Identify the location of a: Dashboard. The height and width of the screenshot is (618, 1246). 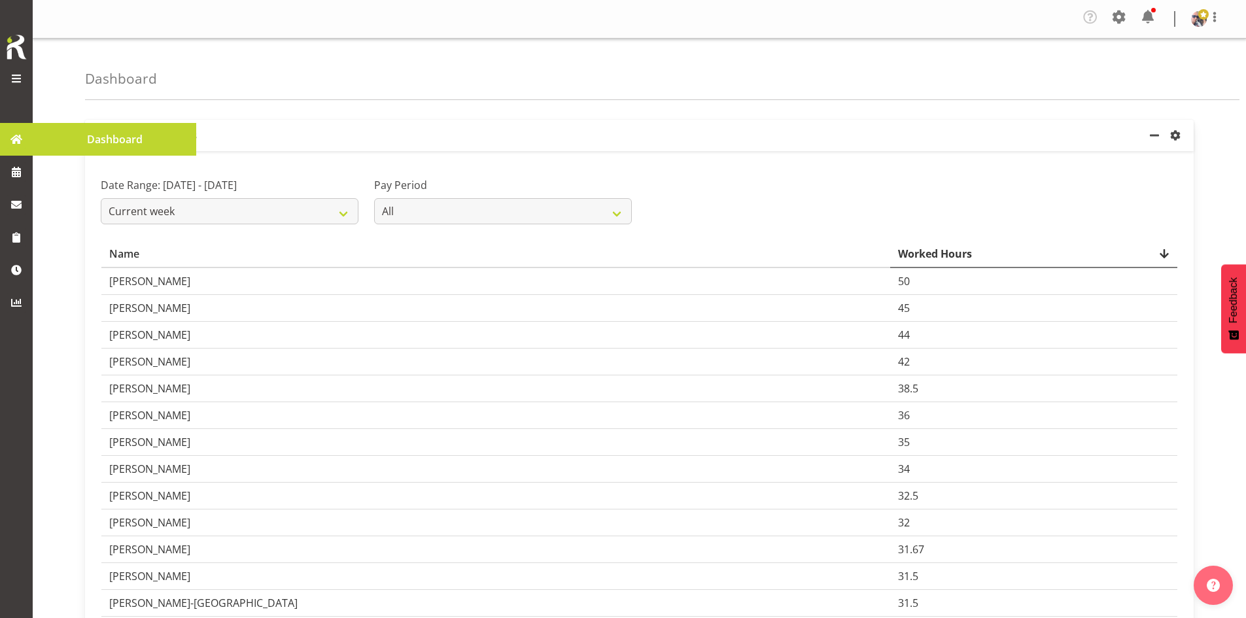
(115, 139).